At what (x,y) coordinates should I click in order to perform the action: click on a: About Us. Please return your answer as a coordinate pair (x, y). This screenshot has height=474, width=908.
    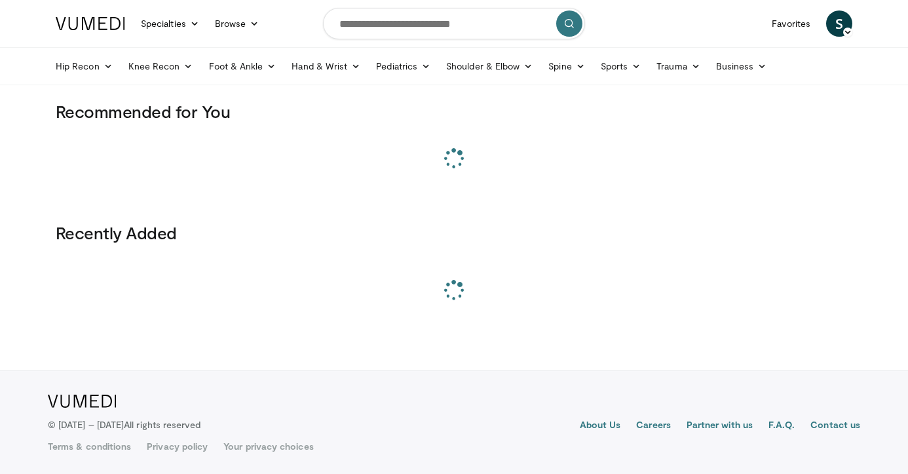
    Looking at the image, I should click on (600, 426).